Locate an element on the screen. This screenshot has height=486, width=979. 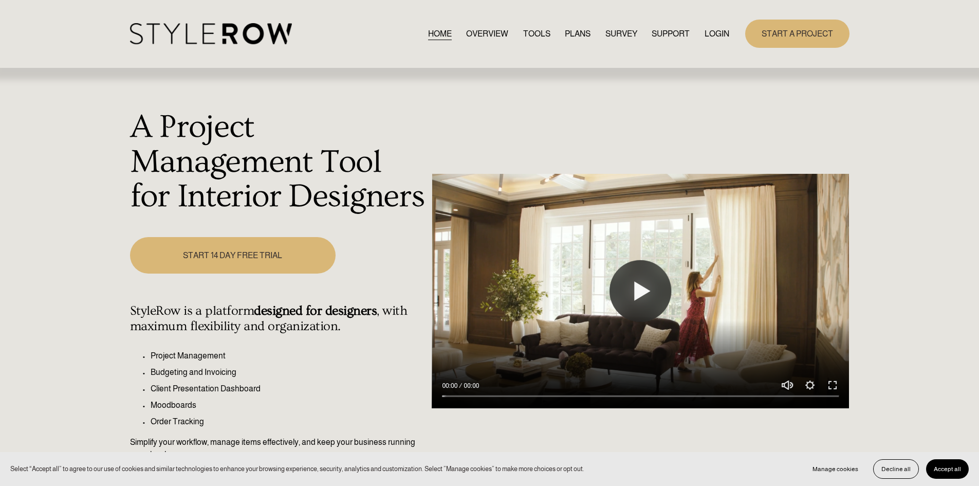
a: SURVEY is located at coordinates (621, 33).